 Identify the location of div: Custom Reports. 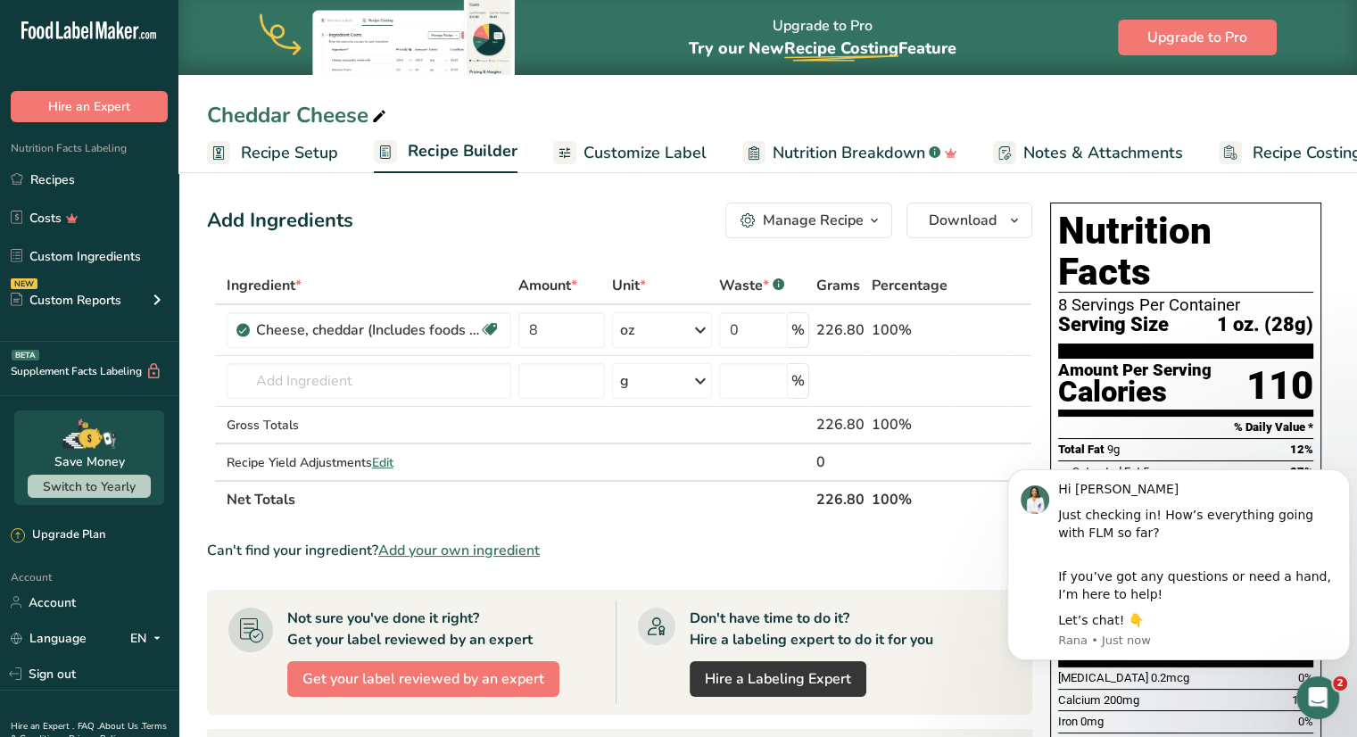
(66, 300).